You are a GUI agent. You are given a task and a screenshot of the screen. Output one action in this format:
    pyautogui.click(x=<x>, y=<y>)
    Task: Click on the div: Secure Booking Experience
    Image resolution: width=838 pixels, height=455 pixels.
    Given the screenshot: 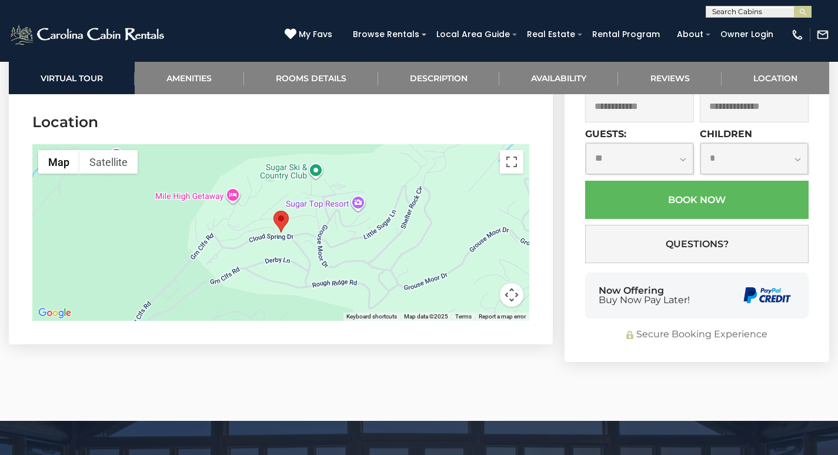 What is the action you would take?
    pyautogui.click(x=697, y=334)
    